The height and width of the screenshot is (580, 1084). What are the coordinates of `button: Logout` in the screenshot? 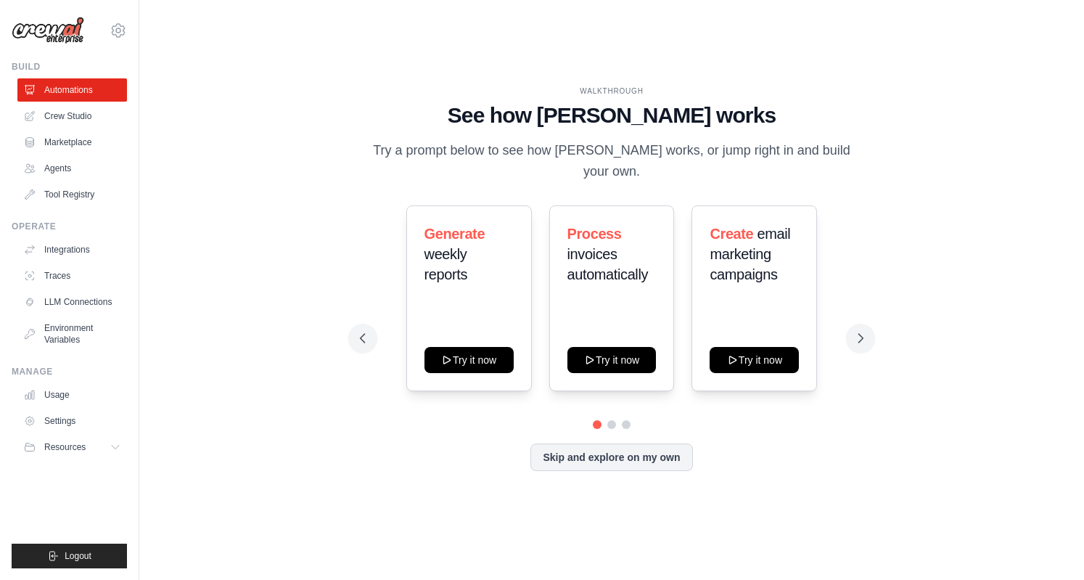 It's located at (69, 556).